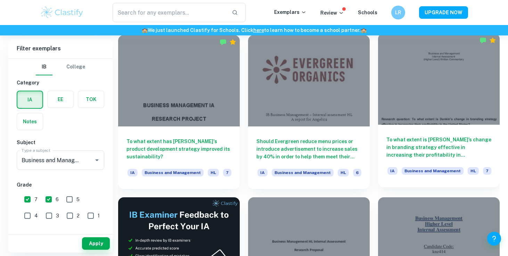  I want to click on span: 2, so click(78, 216).